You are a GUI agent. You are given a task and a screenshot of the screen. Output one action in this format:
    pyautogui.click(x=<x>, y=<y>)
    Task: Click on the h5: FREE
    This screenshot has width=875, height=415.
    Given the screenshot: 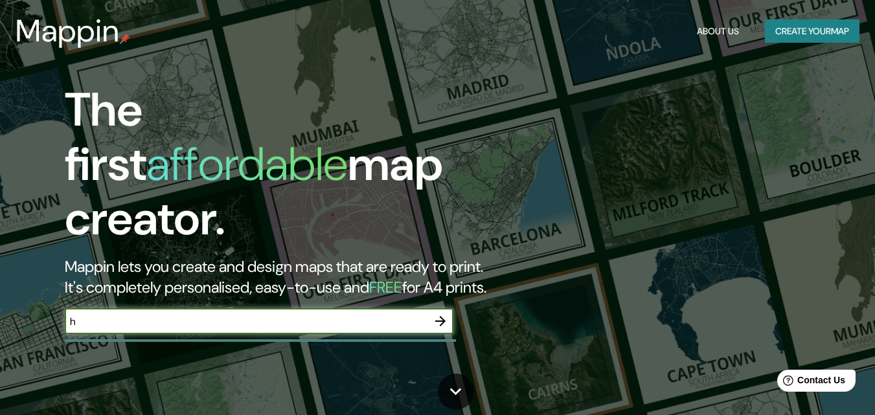 What is the action you would take?
    pyautogui.click(x=385, y=287)
    